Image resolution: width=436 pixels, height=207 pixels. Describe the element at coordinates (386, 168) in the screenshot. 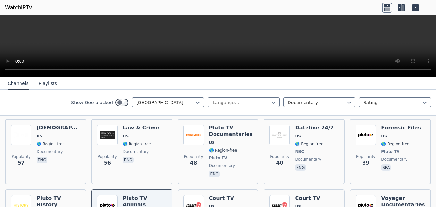

I see `p: spa` at that location.